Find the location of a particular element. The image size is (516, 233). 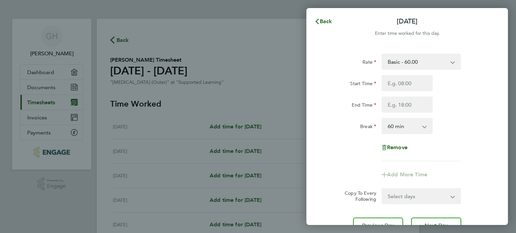

button: Remove is located at coordinates (394, 148).